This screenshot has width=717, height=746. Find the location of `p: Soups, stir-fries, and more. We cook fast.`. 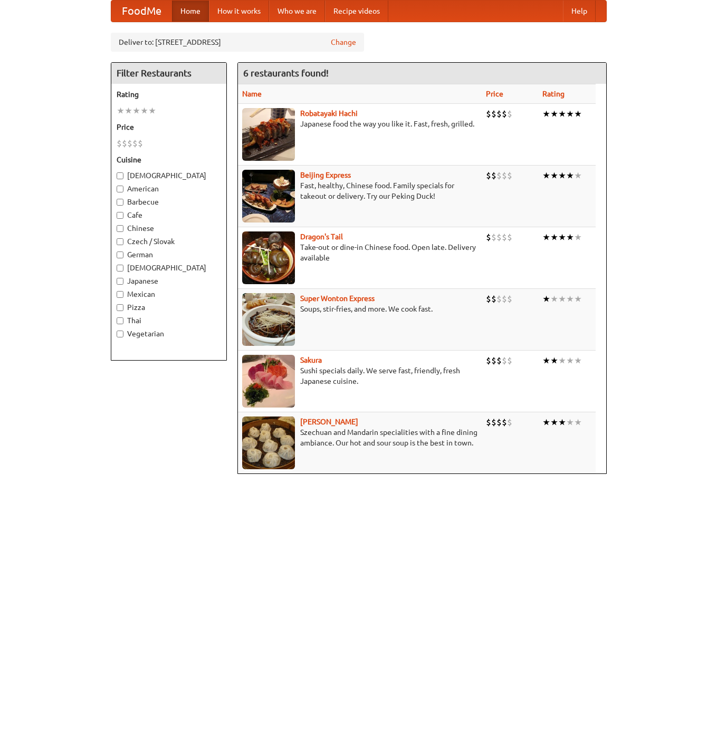

p: Soups, stir-fries, and more. We cook fast. is located at coordinates (360, 309).